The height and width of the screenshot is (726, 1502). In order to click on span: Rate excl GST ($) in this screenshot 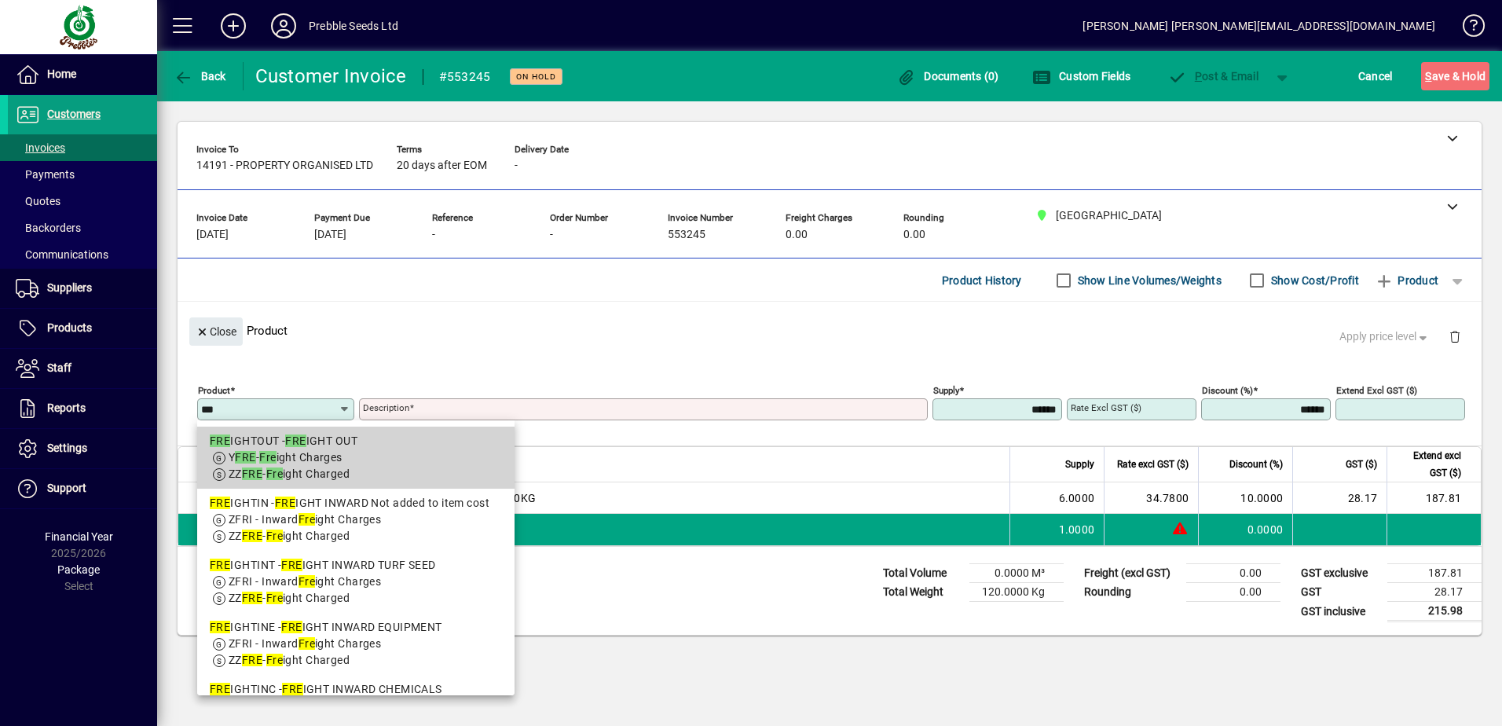, I will do `click(1152, 464)`.